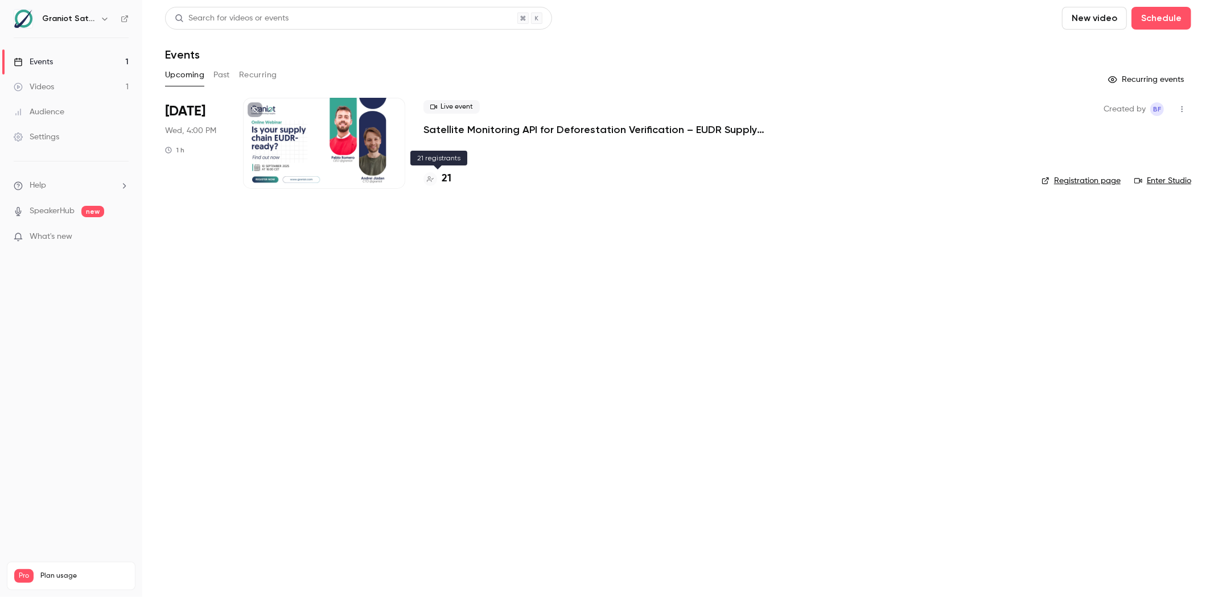  What do you see at coordinates (1157, 109) in the screenshot?
I see `span: Beliza Falcon` at bounding box center [1157, 109].